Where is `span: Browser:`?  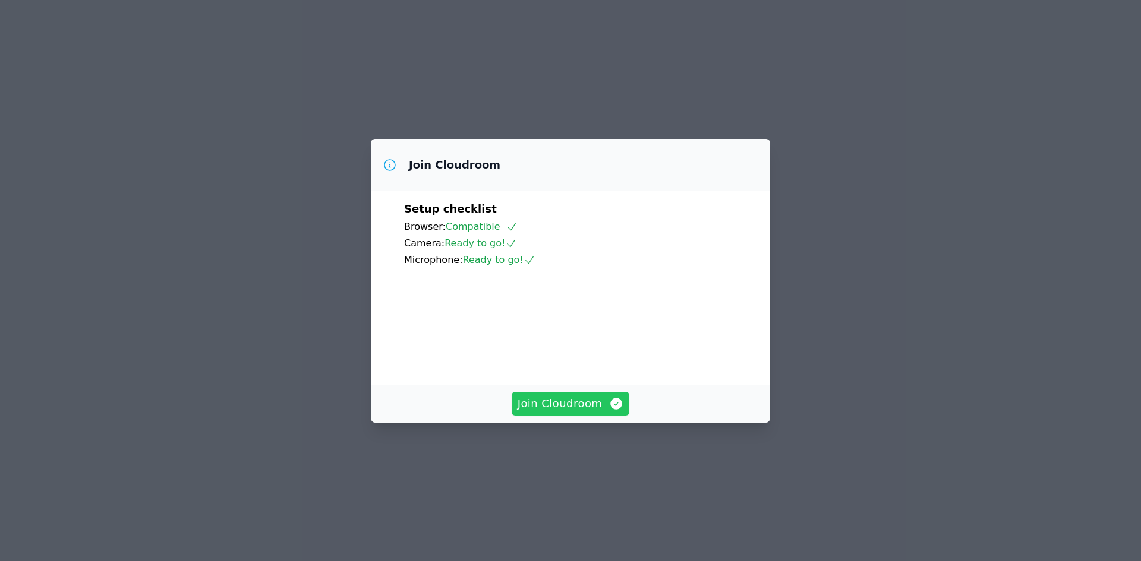 span: Browser: is located at coordinates (425, 226).